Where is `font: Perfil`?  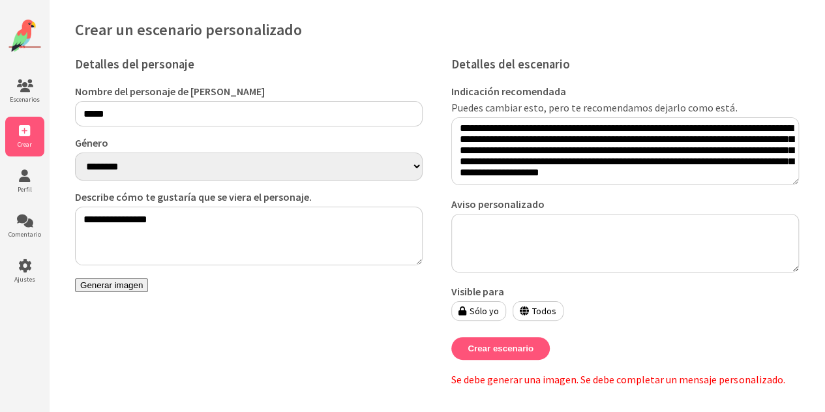 font: Perfil is located at coordinates (25, 189).